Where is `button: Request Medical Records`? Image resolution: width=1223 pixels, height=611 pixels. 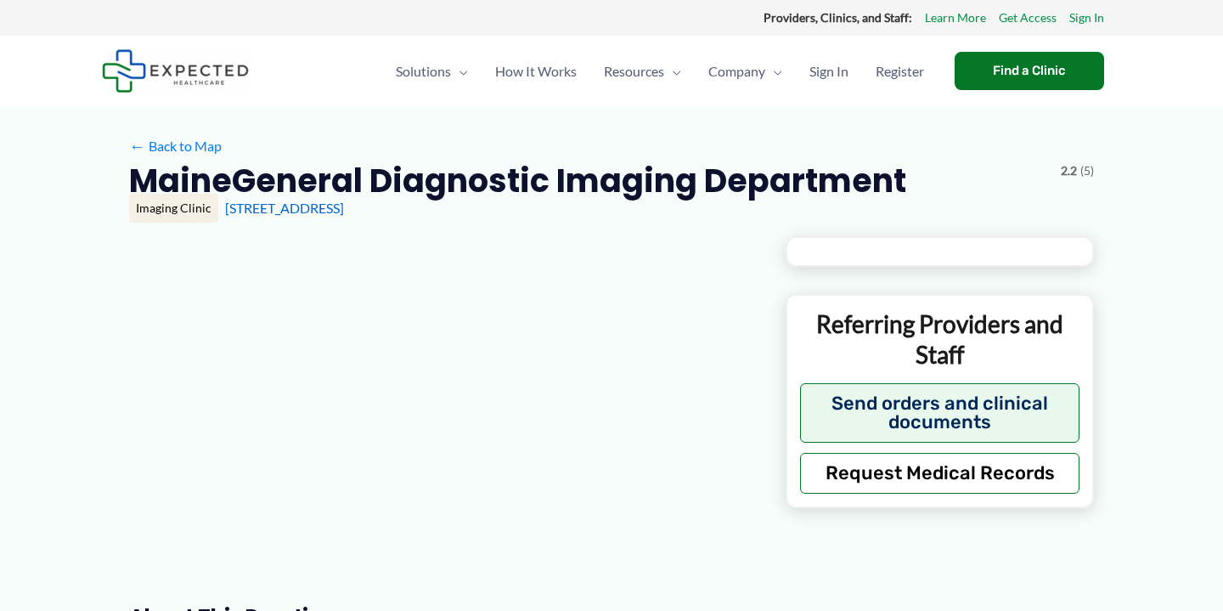 button: Request Medical Records is located at coordinates (940, 473).